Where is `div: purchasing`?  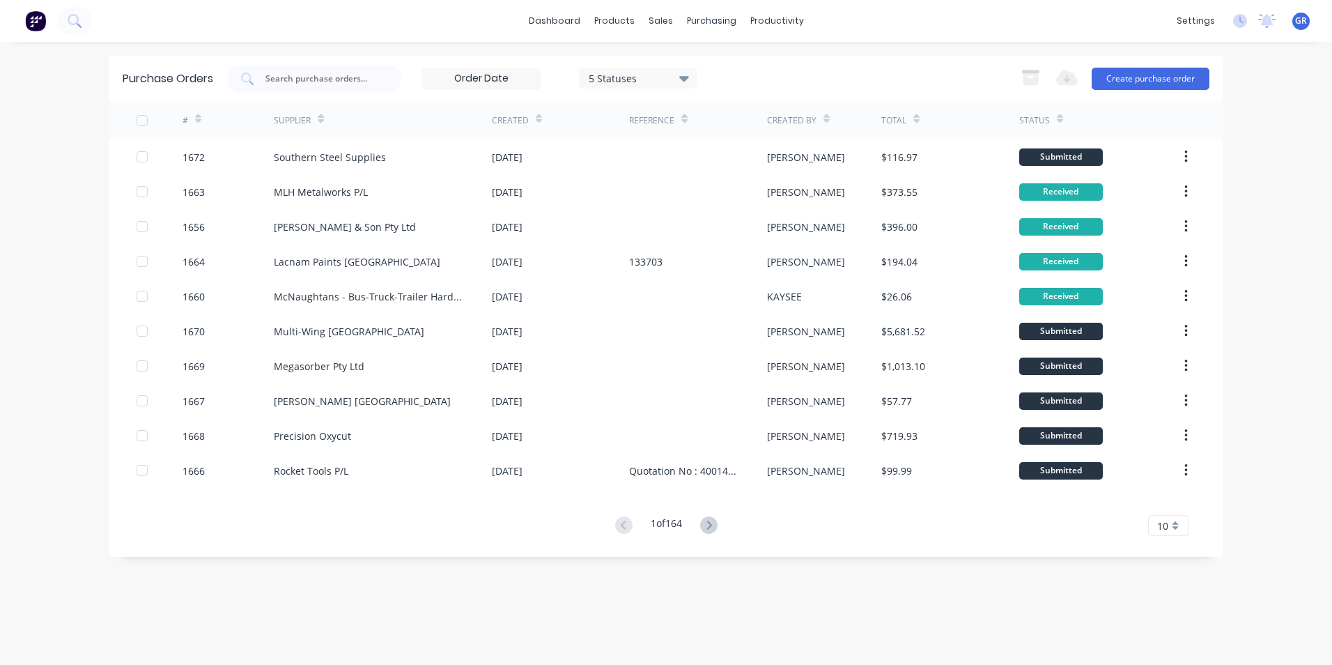
div: purchasing is located at coordinates (712, 21).